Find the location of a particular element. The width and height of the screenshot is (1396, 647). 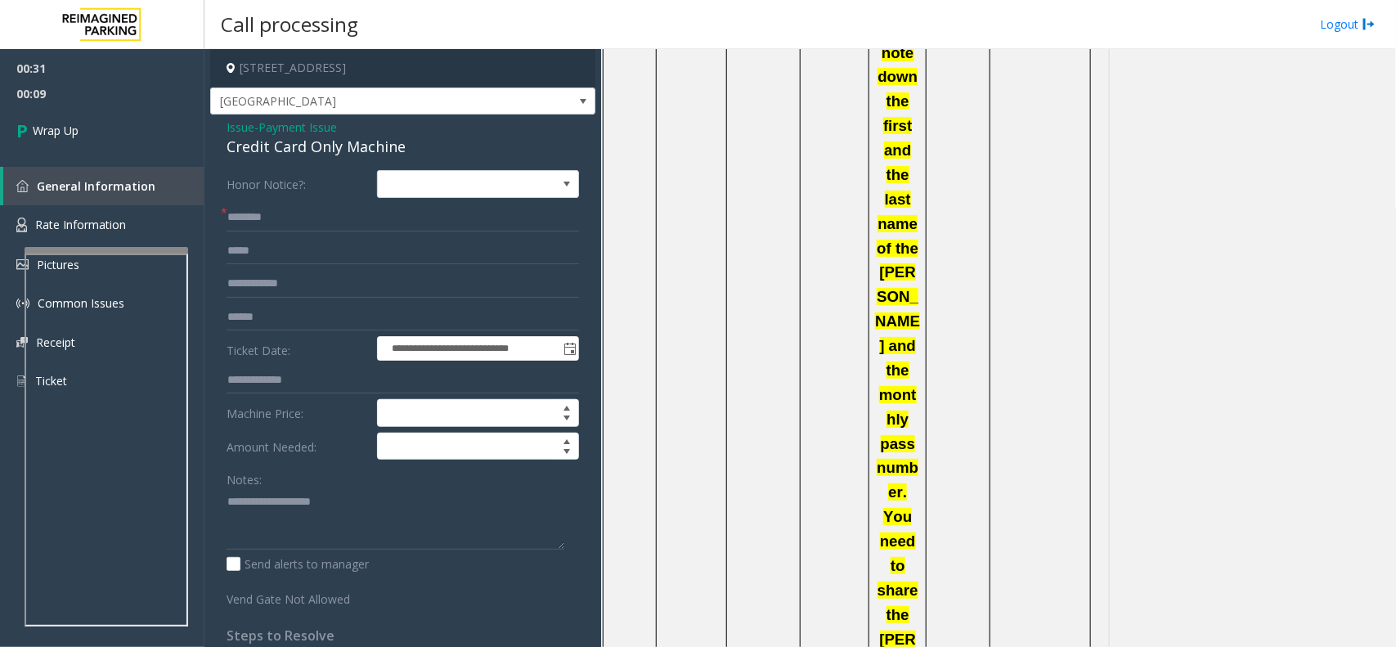

a: General Information is located at coordinates (104, 186).